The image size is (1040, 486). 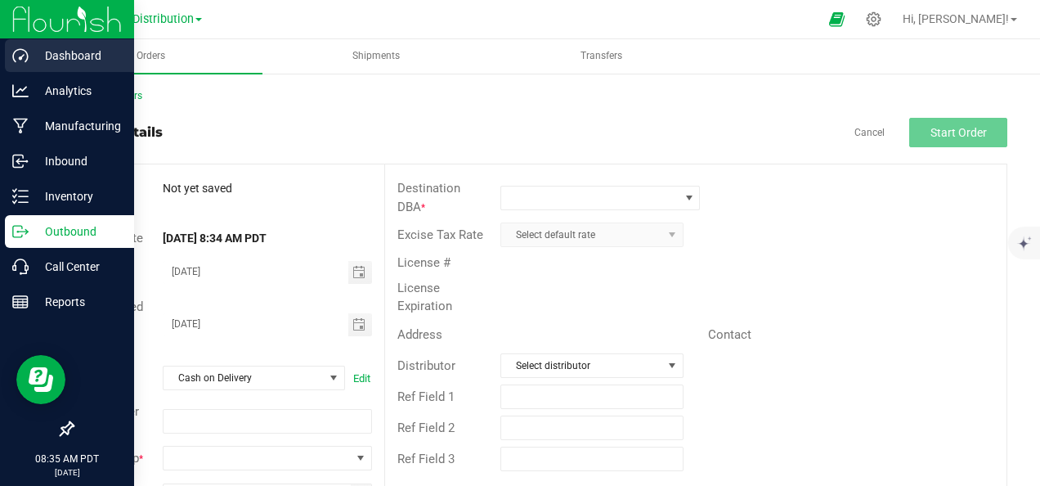 What do you see at coordinates (78, 196) in the screenshot?
I see `p: Inventory` at bounding box center [78, 196].